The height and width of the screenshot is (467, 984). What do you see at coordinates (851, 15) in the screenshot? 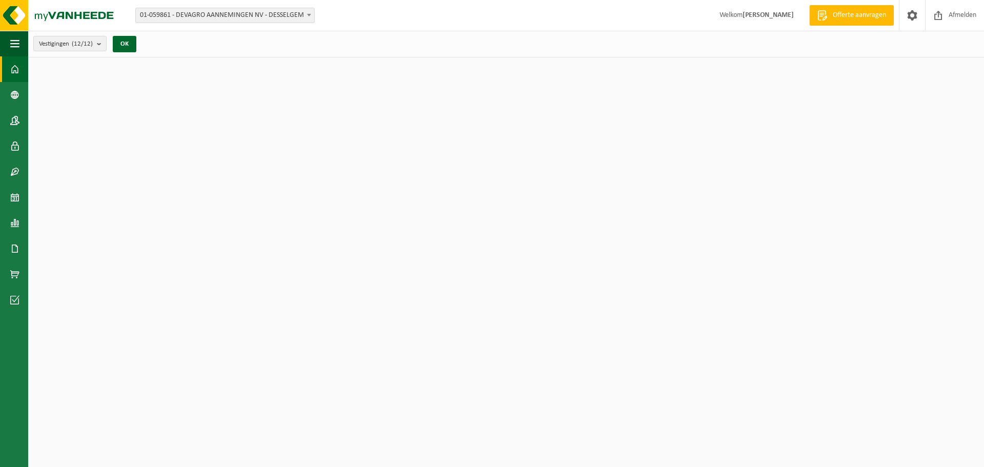
I see `a: Offerte aanvragen` at bounding box center [851, 15].